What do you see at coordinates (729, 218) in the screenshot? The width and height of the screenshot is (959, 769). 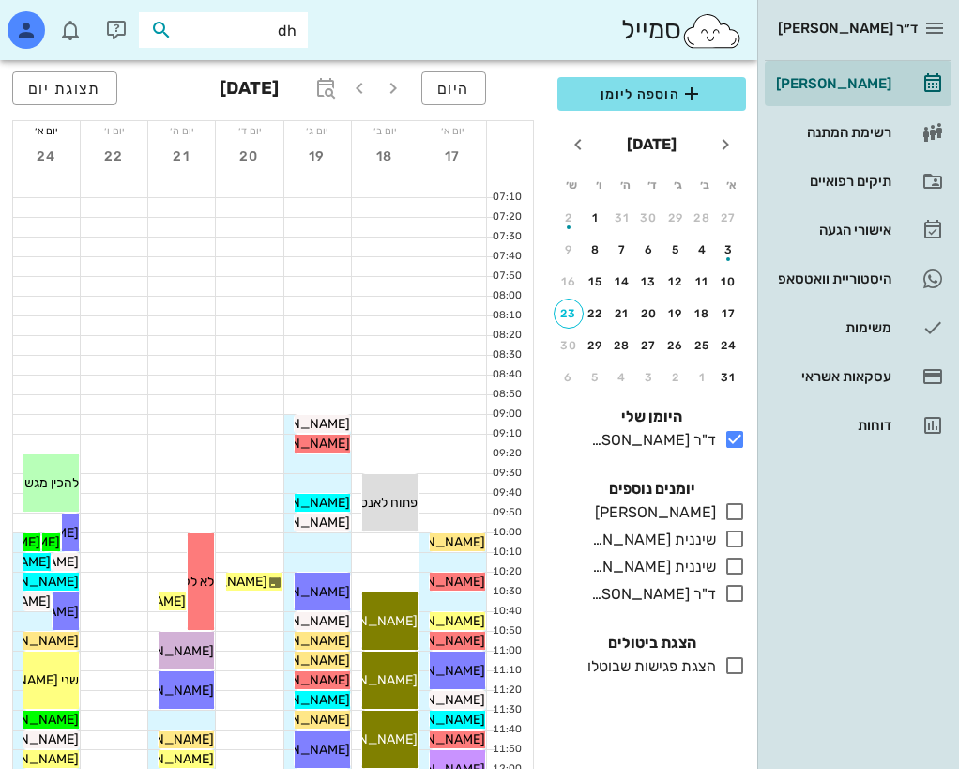 I see `button: 27` at bounding box center [729, 218].